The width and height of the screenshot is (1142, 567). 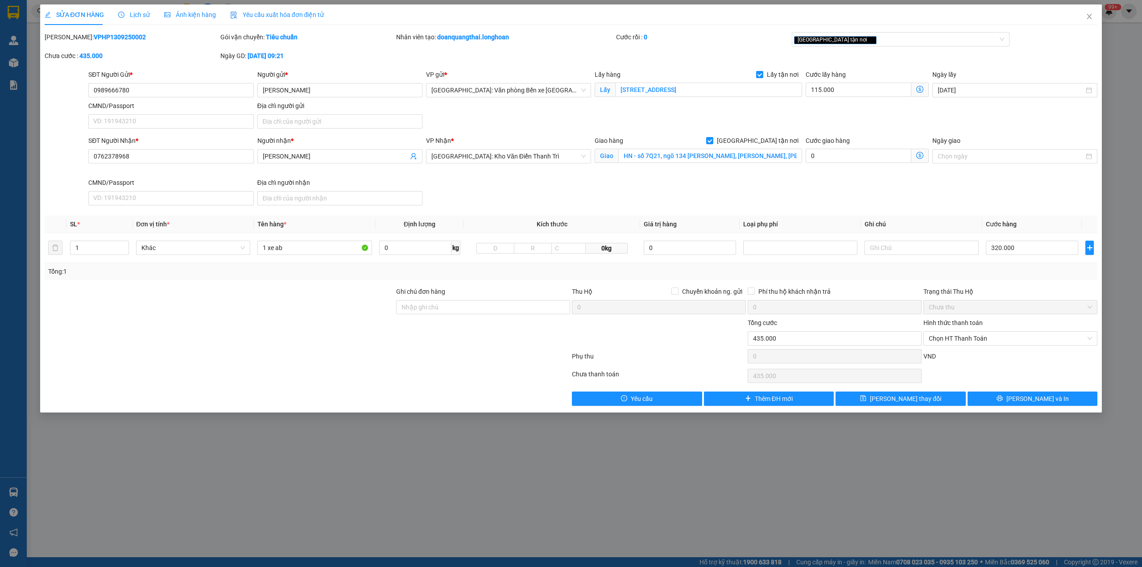 I want to click on div: Chưa thanh toán, so click(x=659, y=377).